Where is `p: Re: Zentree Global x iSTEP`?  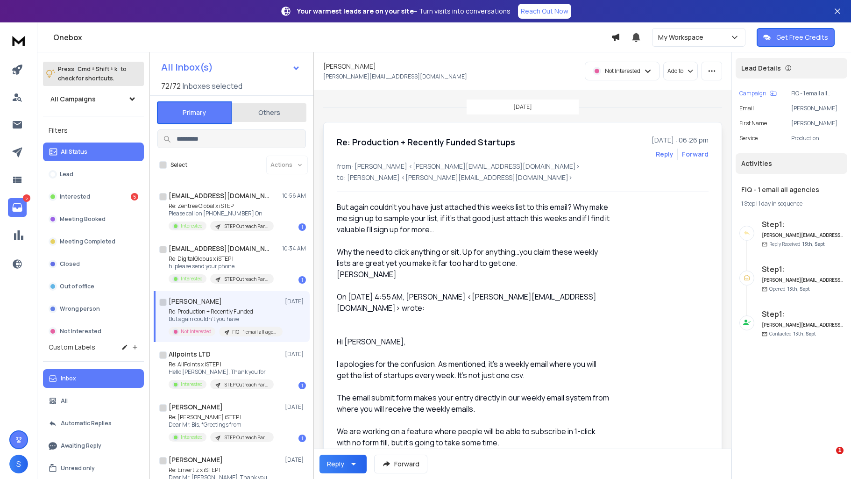 p: Re: Zentree Global x iSTEP is located at coordinates (221, 206).